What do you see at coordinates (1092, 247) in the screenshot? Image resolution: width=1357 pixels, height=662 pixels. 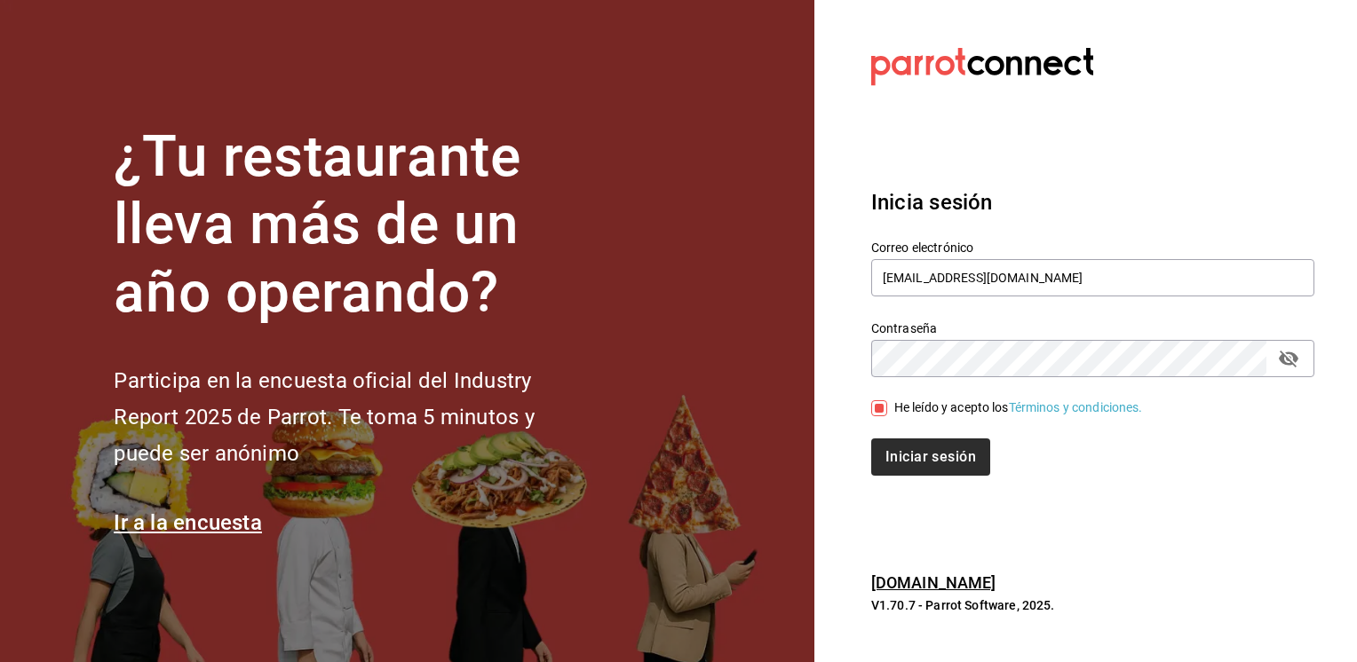 I see `label: Correo electrónico` at bounding box center [1092, 247].